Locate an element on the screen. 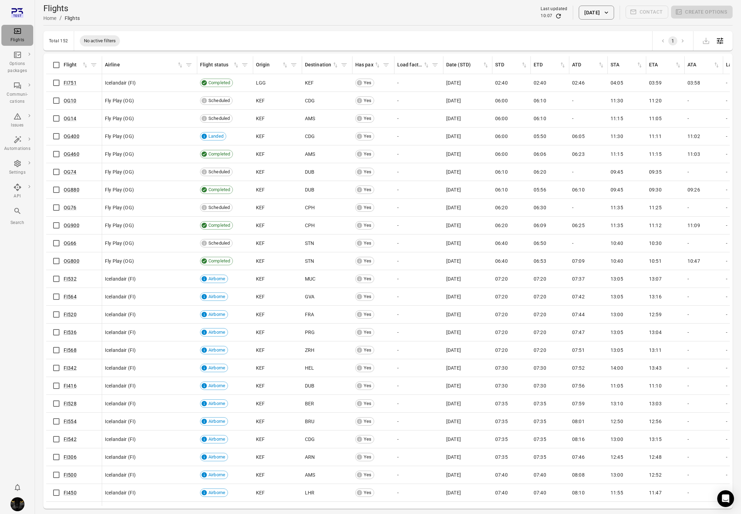 The image size is (741, 514). span: ETA is located at coordinates (665, 65).